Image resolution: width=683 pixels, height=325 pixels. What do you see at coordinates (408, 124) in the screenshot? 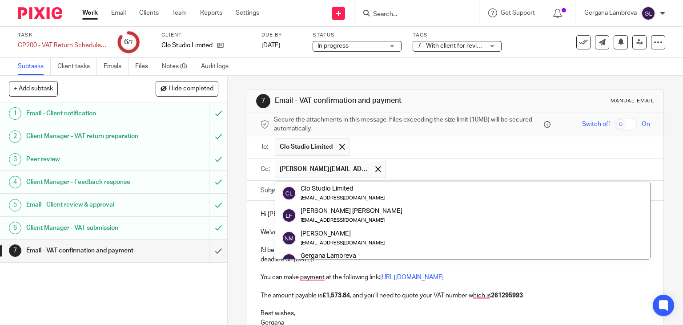
I see `span: Secure the attachments in this message. Files exceeding the size limit (10MB) will be secured aut...` at bounding box center [408, 124].